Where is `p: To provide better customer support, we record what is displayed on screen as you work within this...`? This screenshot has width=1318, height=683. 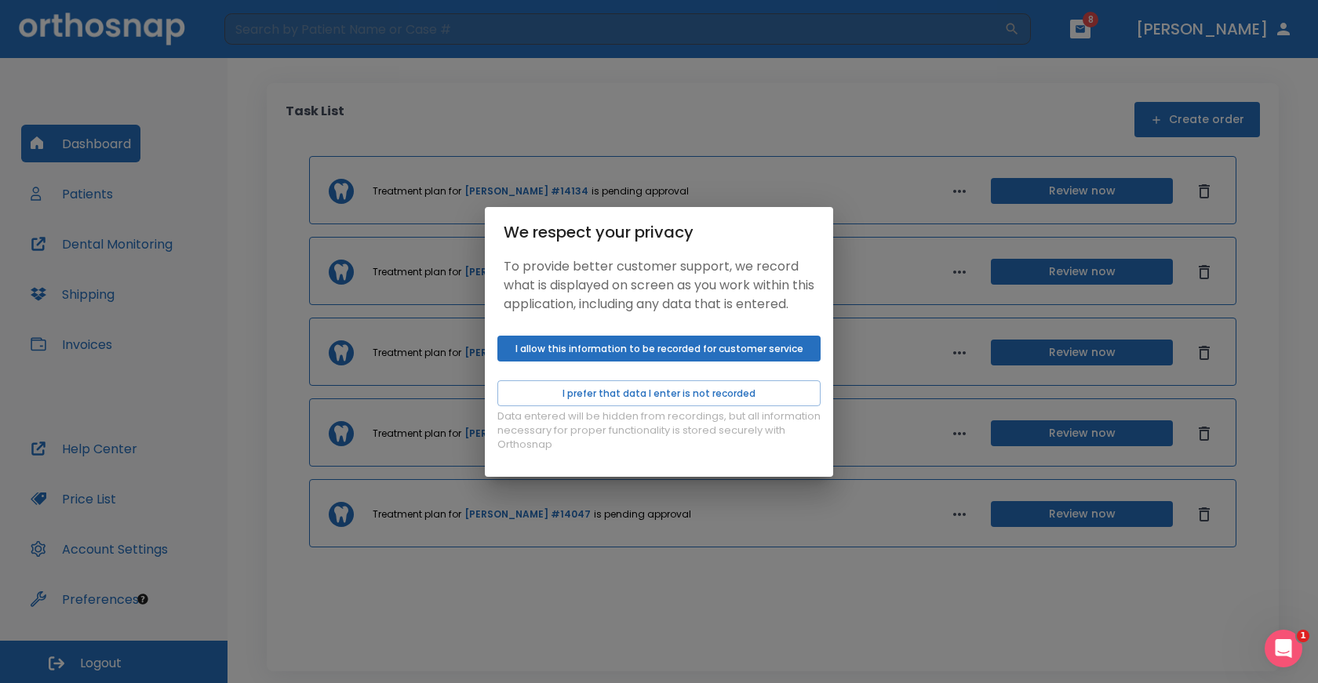 p: To provide better customer support, we record what is displayed on screen as you work within this... is located at coordinates (659, 285).